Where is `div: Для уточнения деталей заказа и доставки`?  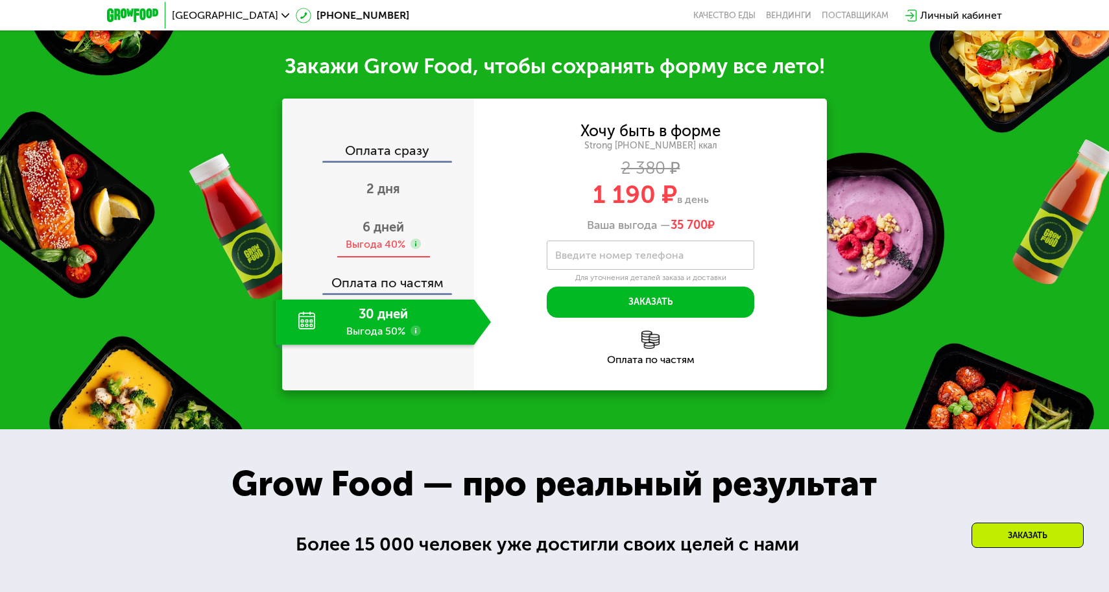 div: Для уточнения деталей заказа и доставки is located at coordinates (650, 278).